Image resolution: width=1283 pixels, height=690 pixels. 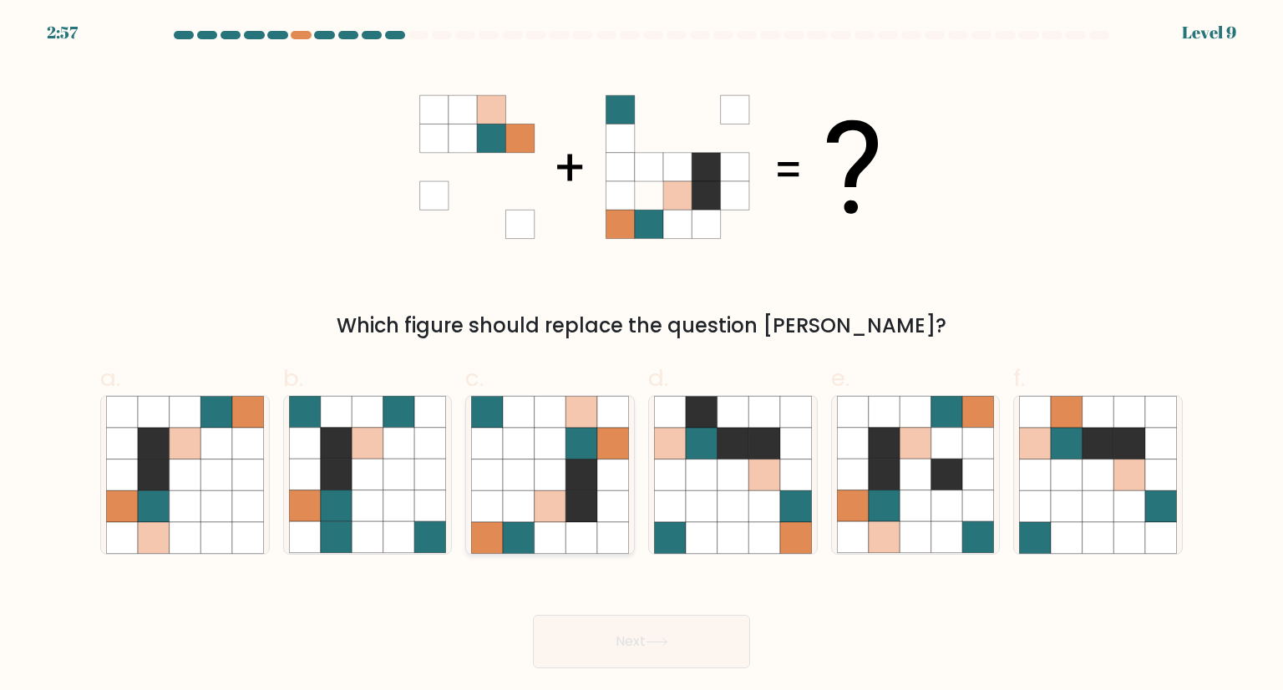 What do you see at coordinates (641, 641) in the screenshot?
I see `button: Next` at bounding box center [641, 641].